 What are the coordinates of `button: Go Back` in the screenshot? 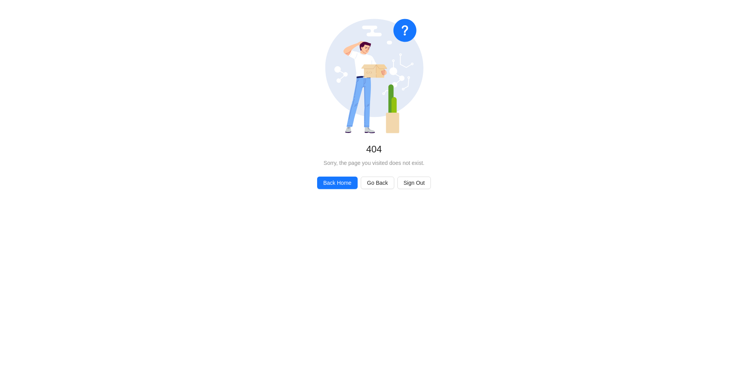 It's located at (377, 183).